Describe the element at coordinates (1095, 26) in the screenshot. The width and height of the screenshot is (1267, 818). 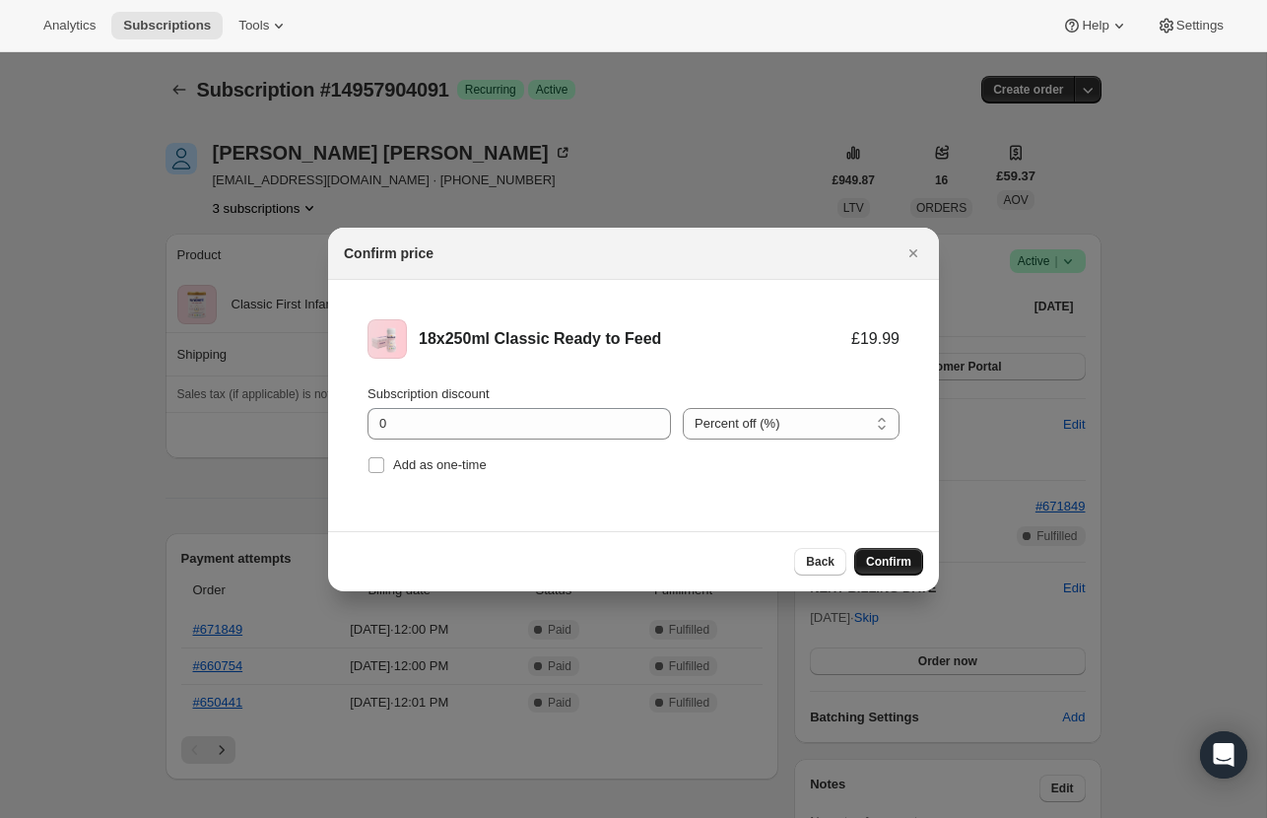
I see `span: Help` at that location.